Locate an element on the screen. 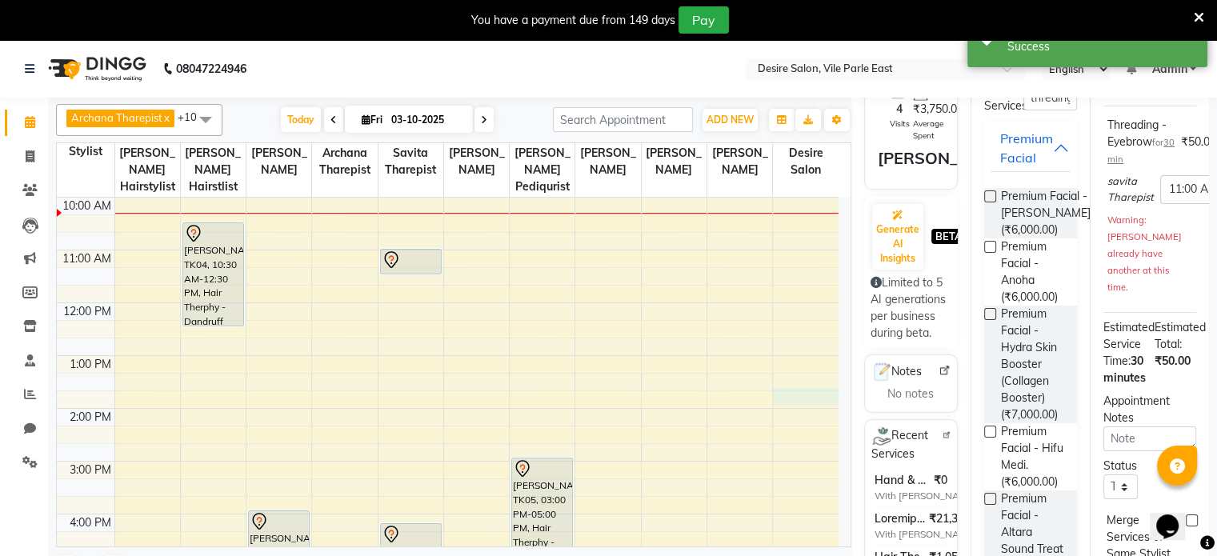  div: Stylist is located at coordinates (86, 151).